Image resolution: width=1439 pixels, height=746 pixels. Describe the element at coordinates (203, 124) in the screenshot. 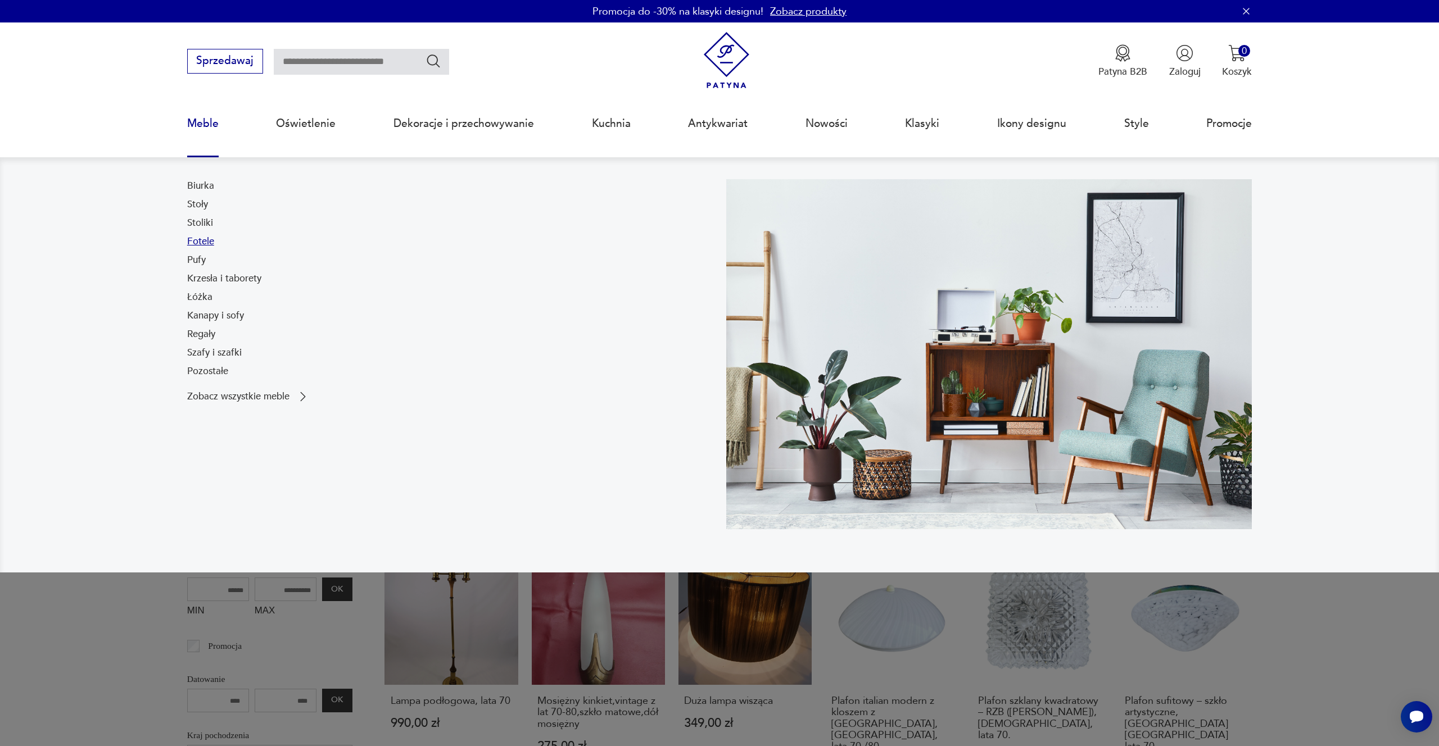

I see `a: Meble` at that location.